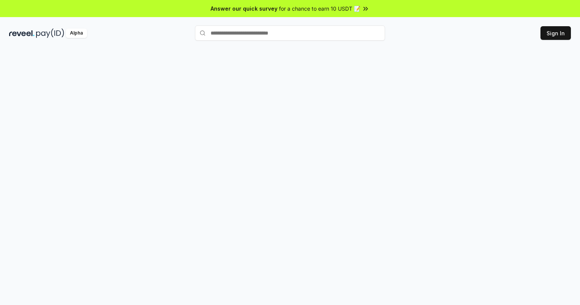  What do you see at coordinates (50, 33) in the screenshot?
I see `img: pay_id` at bounding box center [50, 33].